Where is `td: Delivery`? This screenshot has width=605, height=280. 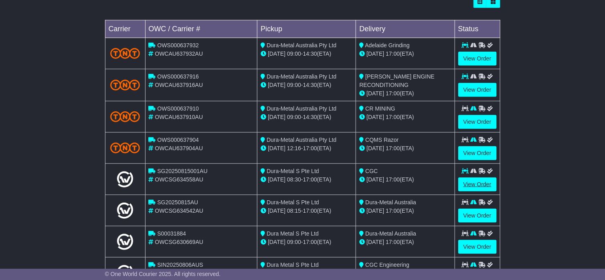
td: Delivery is located at coordinates (406, 29).